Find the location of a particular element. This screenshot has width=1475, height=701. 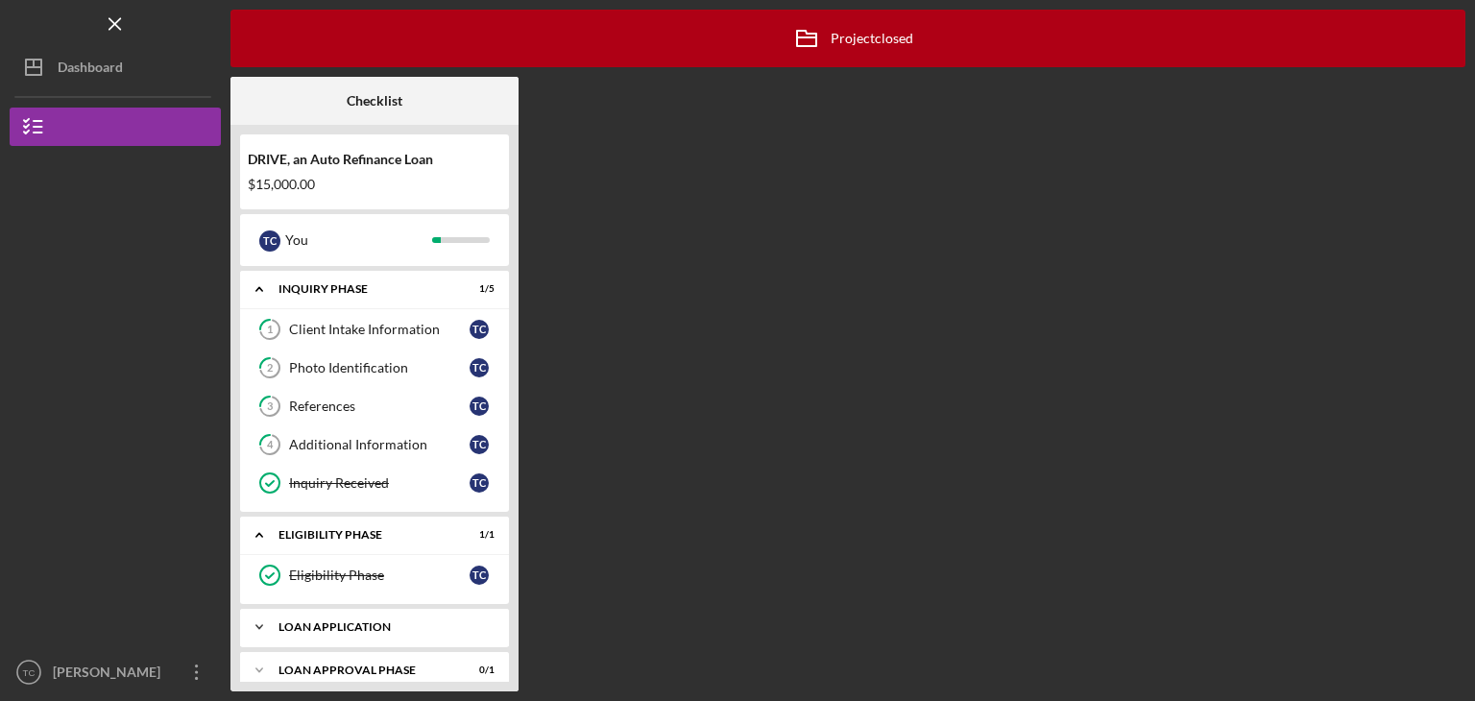

tspan: 4 is located at coordinates (270, 445).